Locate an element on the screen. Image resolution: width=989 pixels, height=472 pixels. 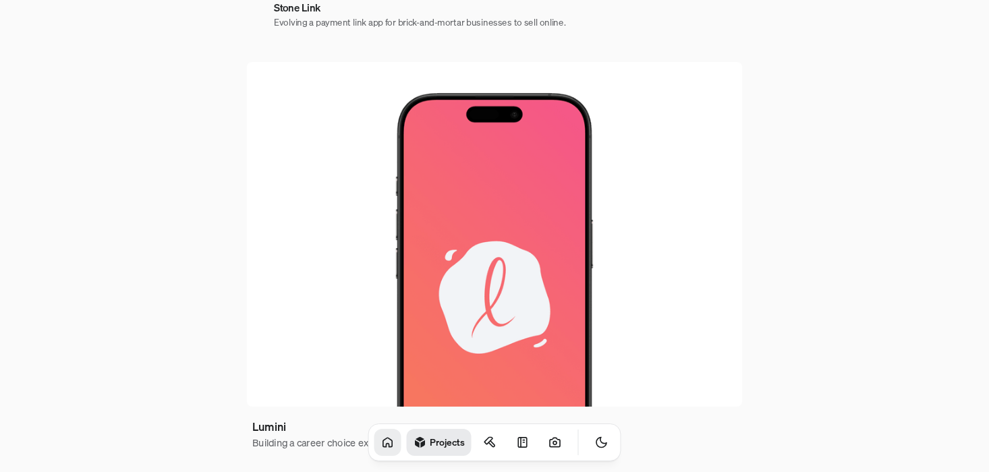
h4: Evolving a payment link app for brick-and-mortar businesses to sell online. is located at coordinates (420, 22).